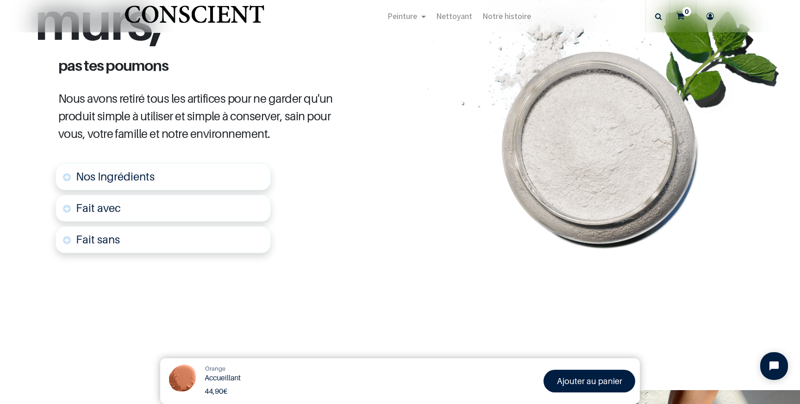 This screenshot has width=800, height=404. What do you see at coordinates (215, 369) in the screenshot?
I see `a: Orange` at bounding box center [215, 369].